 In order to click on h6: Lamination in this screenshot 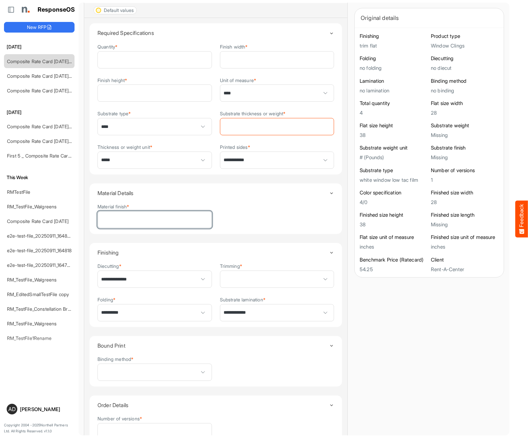, I will do `click(393, 81)`.